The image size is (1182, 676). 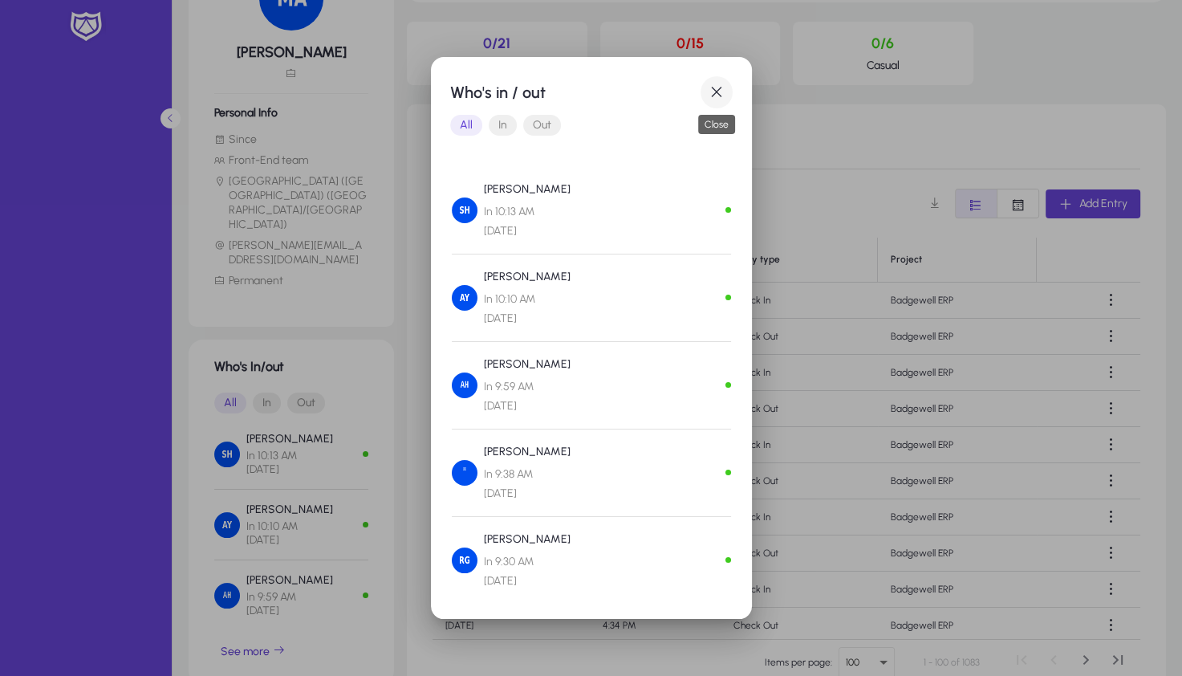 What do you see at coordinates (465, 210) in the screenshot?
I see `img: Salma Hany` at bounding box center [465, 210].